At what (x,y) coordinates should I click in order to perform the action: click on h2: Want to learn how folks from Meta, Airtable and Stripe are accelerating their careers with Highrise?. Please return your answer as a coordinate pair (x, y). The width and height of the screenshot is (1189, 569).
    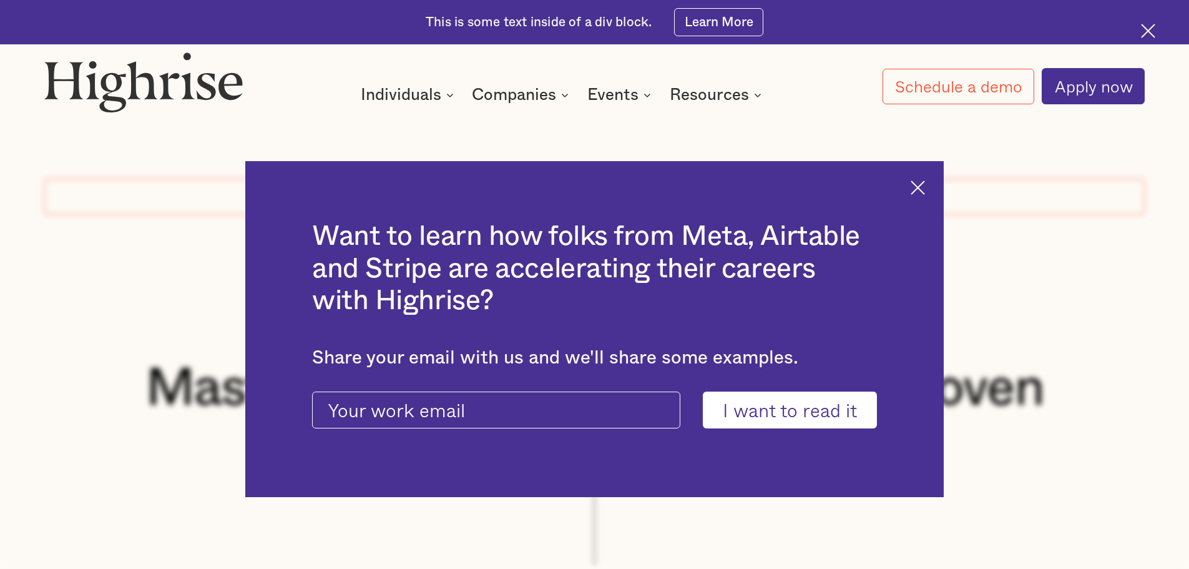
    Looking at the image, I should click on (594, 268).